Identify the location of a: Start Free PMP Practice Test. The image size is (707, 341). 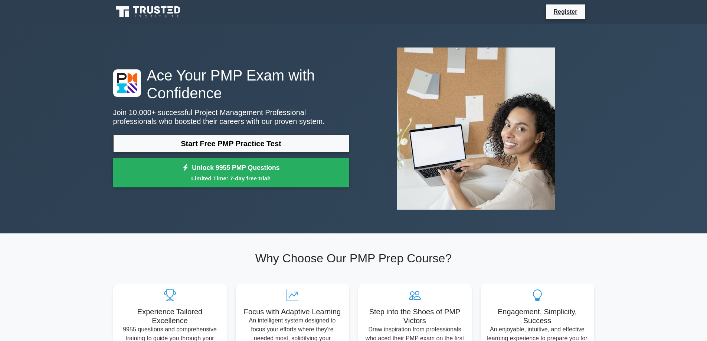
(231, 144).